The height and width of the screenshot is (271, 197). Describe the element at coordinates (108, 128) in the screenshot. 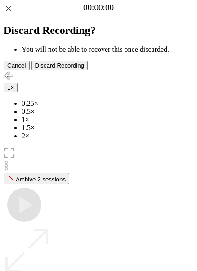

I see `li: 1.5×` at that location.